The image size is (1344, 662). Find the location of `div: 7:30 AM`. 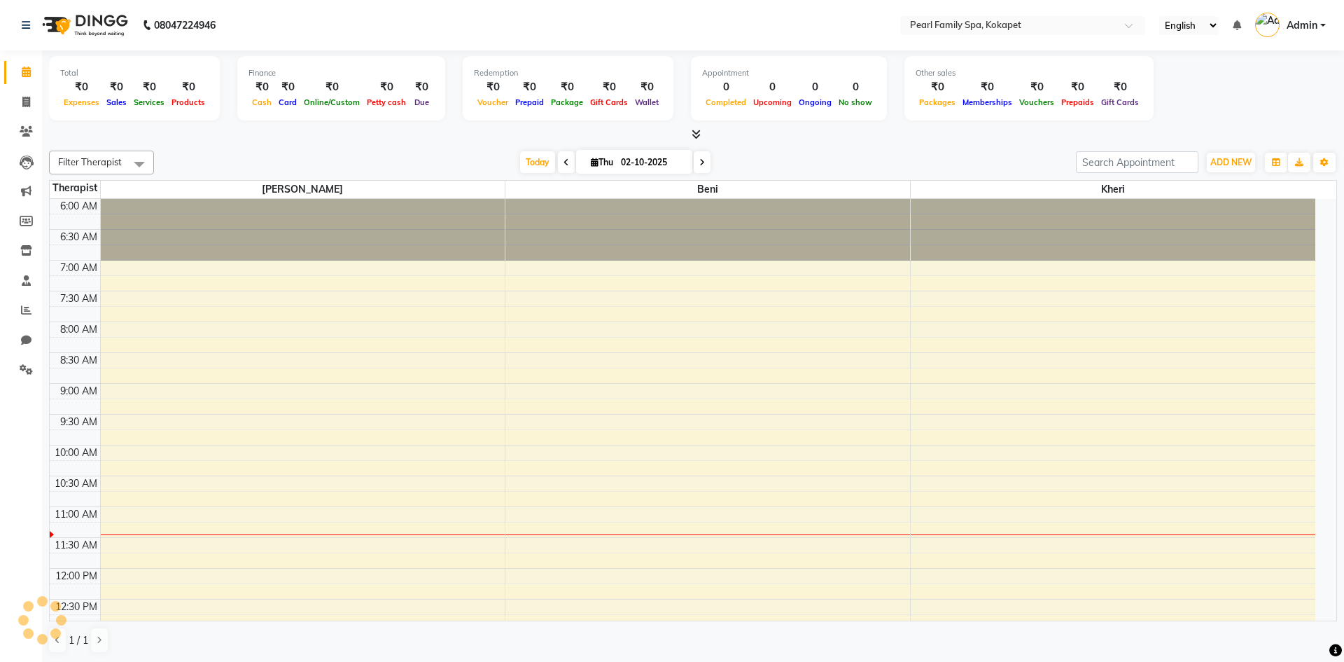

div: 7:30 AM is located at coordinates (78, 298).